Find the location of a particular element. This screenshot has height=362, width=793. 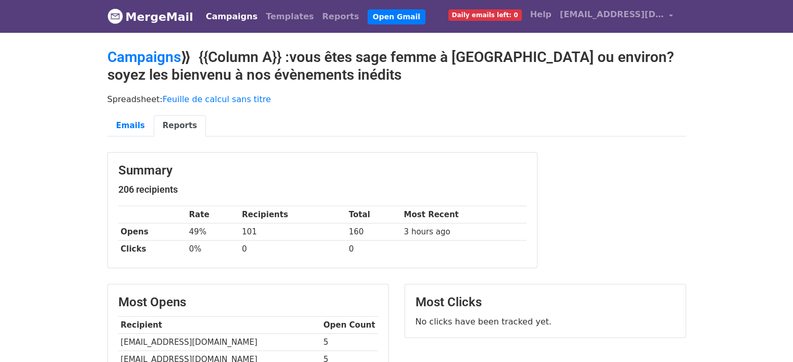

p: Spreadsheet: is located at coordinates (397, 99).